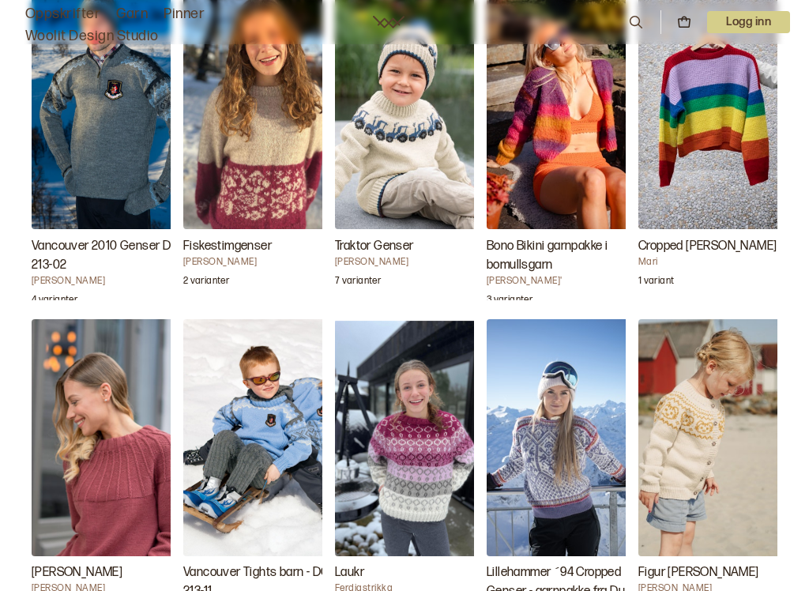  Describe the element at coordinates (414, 573) in the screenshot. I see `h3: Laukr` at that location.